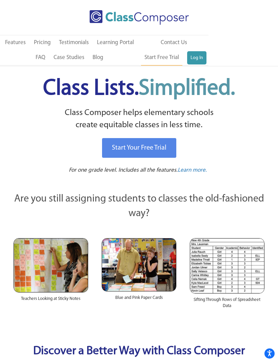 The image size is (278, 362). What do you see at coordinates (174, 50) in the screenshot?
I see `nav: Header Menu` at bounding box center [174, 50].